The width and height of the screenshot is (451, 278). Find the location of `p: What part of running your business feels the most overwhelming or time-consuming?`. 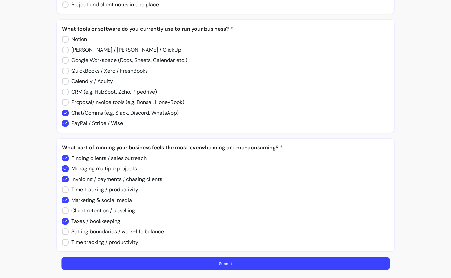

p: What part of running your business feels the most overwhelming or time-consuming? is located at coordinates (226, 148).